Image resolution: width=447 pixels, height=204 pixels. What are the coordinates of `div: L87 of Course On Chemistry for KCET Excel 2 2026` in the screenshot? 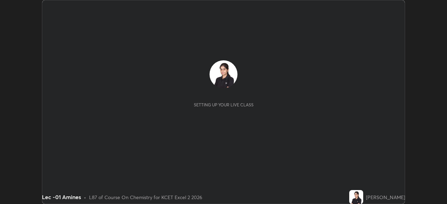 It's located at (146, 197).